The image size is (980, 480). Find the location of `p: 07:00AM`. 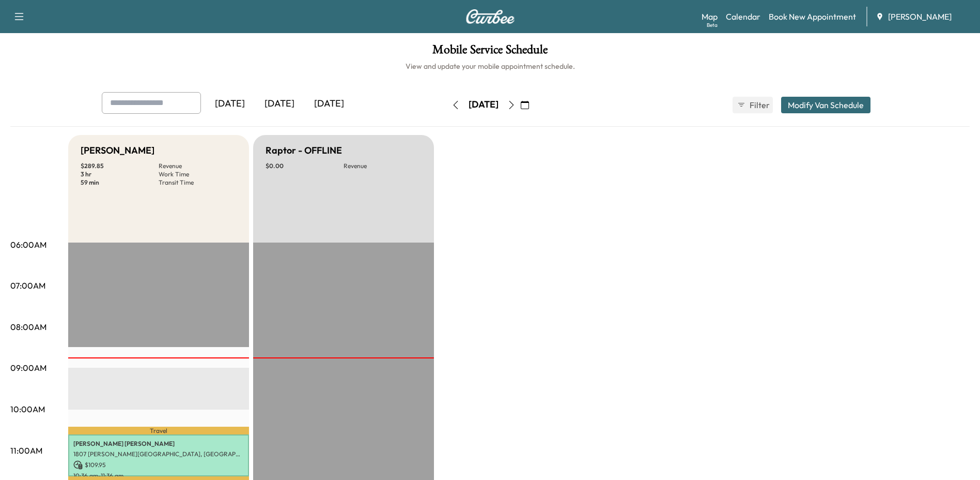

p: 07:00AM is located at coordinates (28, 285).